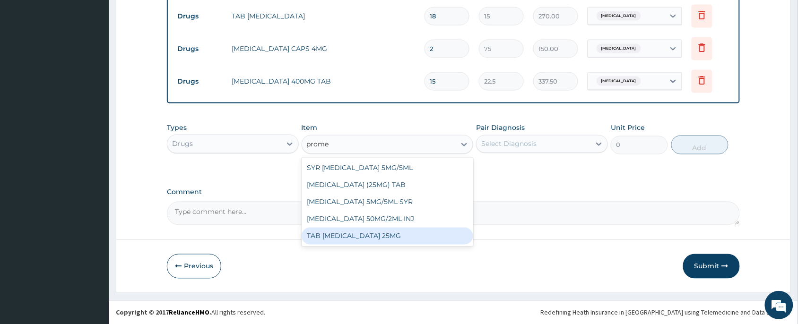  Describe the element at coordinates (712, 267) in the screenshot. I see `button: Submit` at that location.